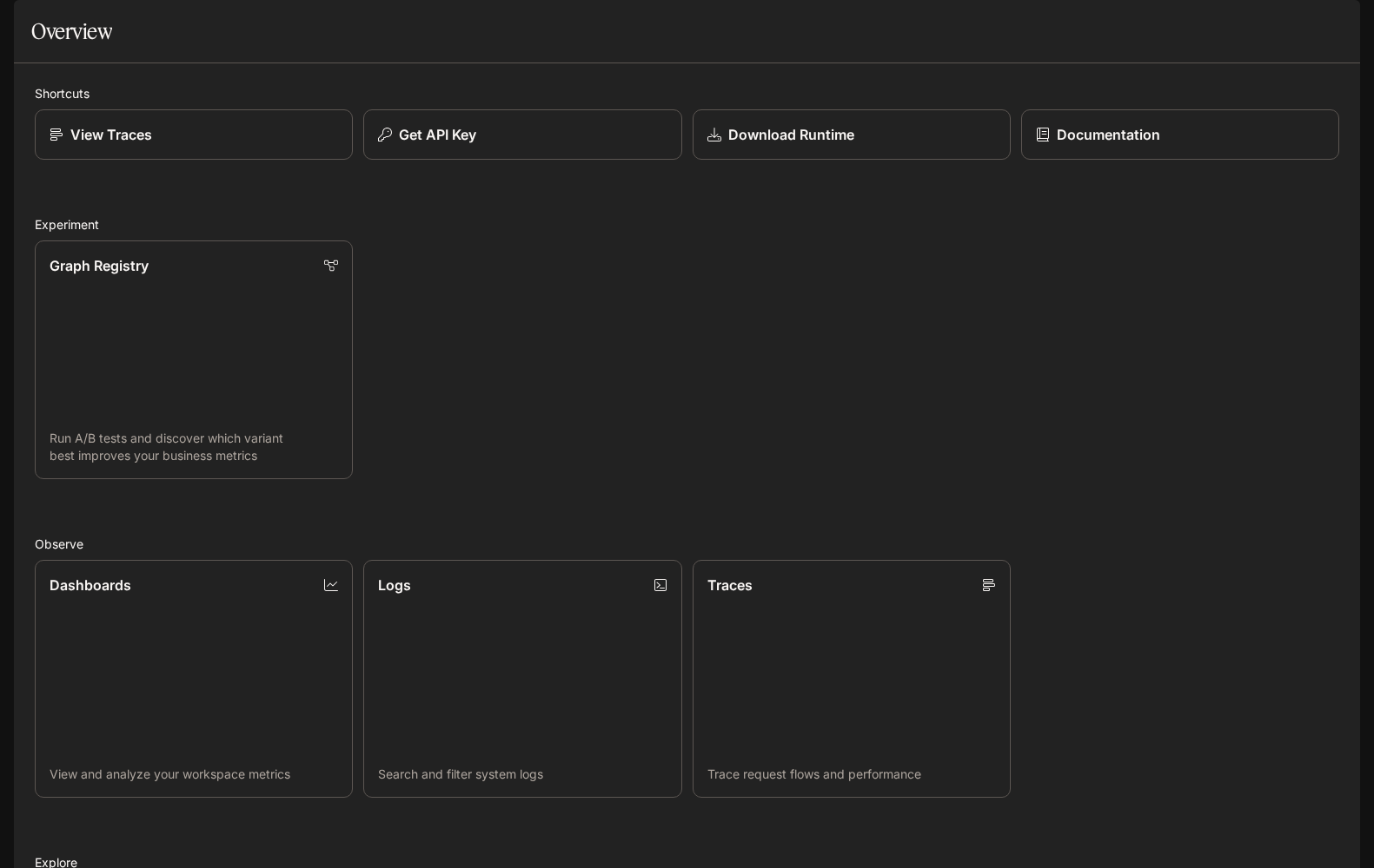  What do you see at coordinates (111, 135) in the screenshot?
I see `p: View Traces` at bounding box center [111, 135].